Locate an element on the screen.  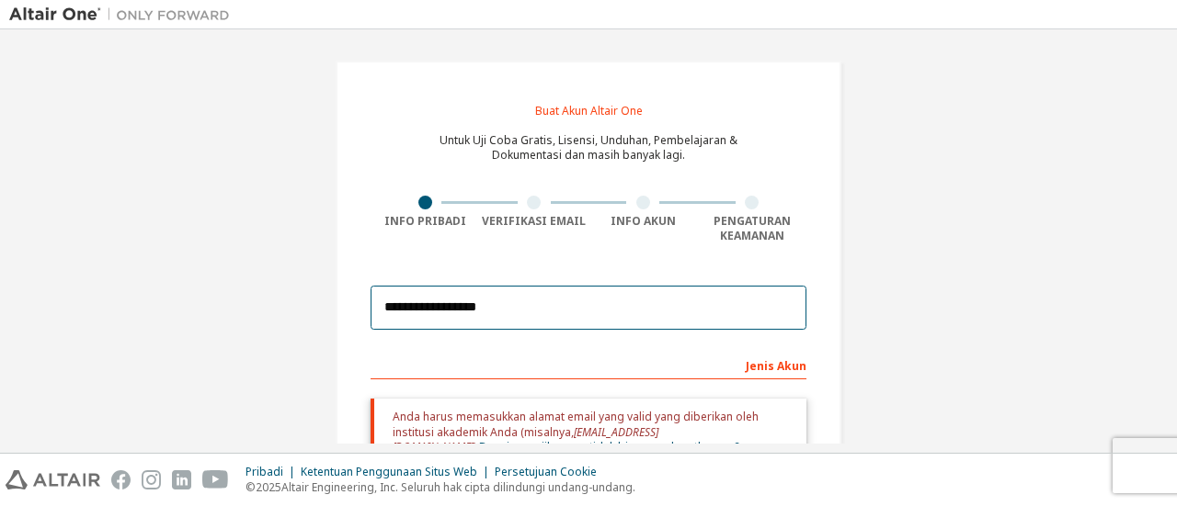
font: Dokumentasi dan masih banyak lagi. is located at coordinates (588, 154).